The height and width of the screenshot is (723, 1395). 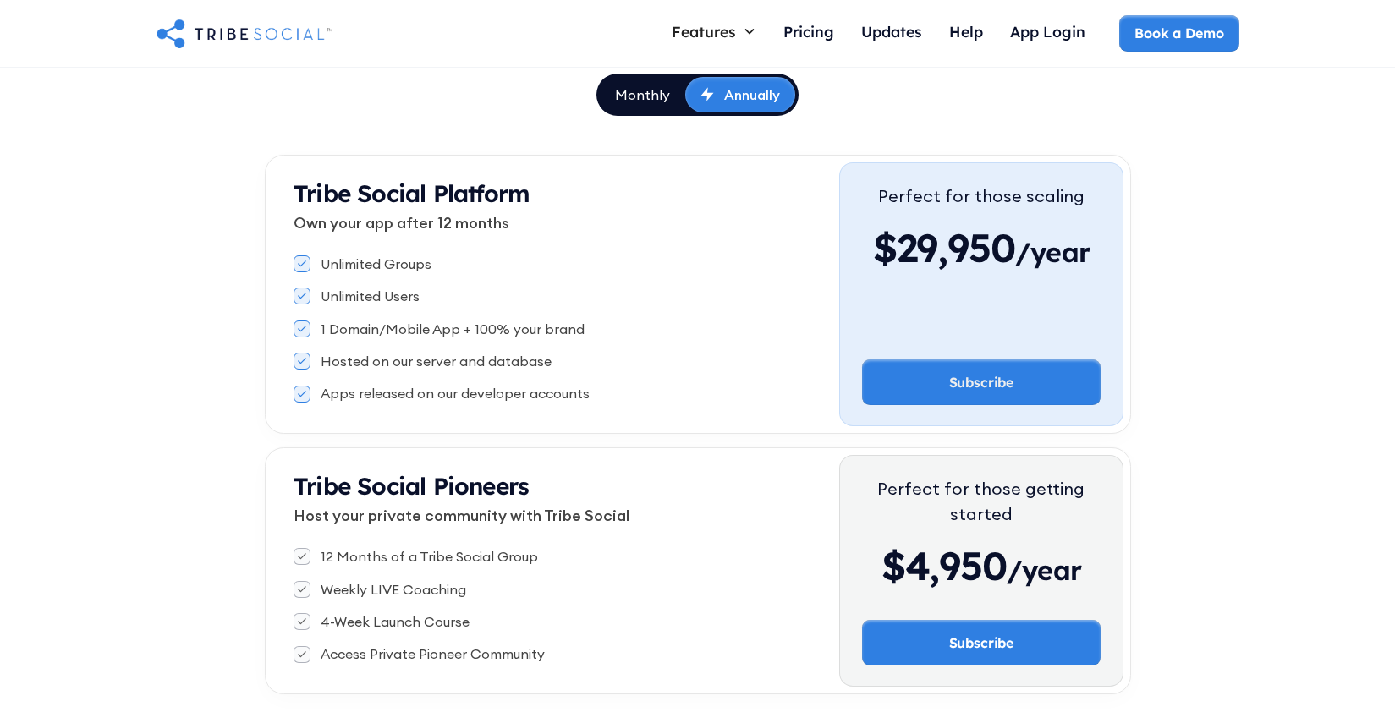 I want to click on strong: Tribe Social Pioneers, so click(x=411, y=486).